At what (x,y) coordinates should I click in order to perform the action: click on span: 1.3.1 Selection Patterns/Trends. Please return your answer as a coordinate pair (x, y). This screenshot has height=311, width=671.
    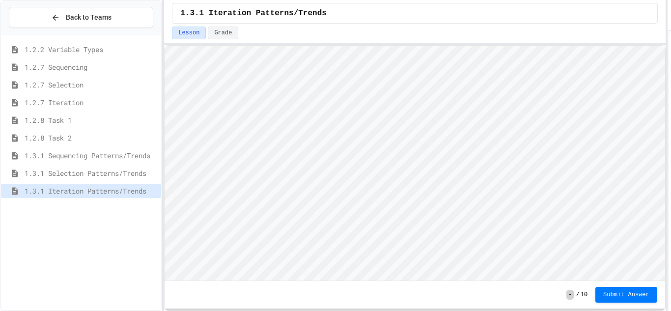
    Looking at the image, I should click on (91, 173).